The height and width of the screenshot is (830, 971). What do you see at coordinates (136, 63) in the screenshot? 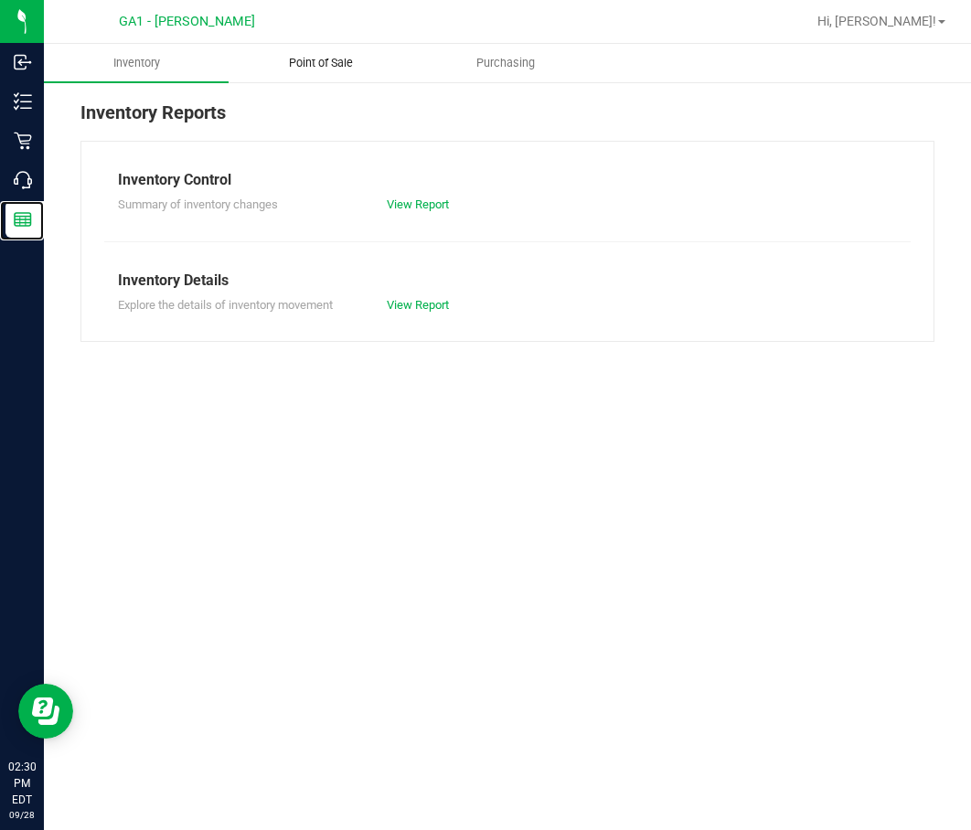
I see `a: Inventory` at bounding box center [136, 63].